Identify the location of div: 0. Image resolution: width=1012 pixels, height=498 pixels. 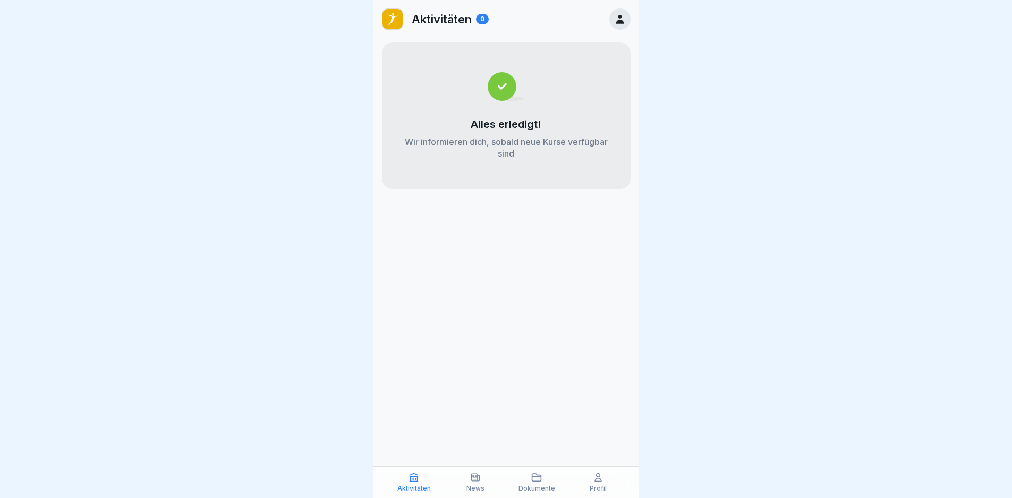
(482, 19).